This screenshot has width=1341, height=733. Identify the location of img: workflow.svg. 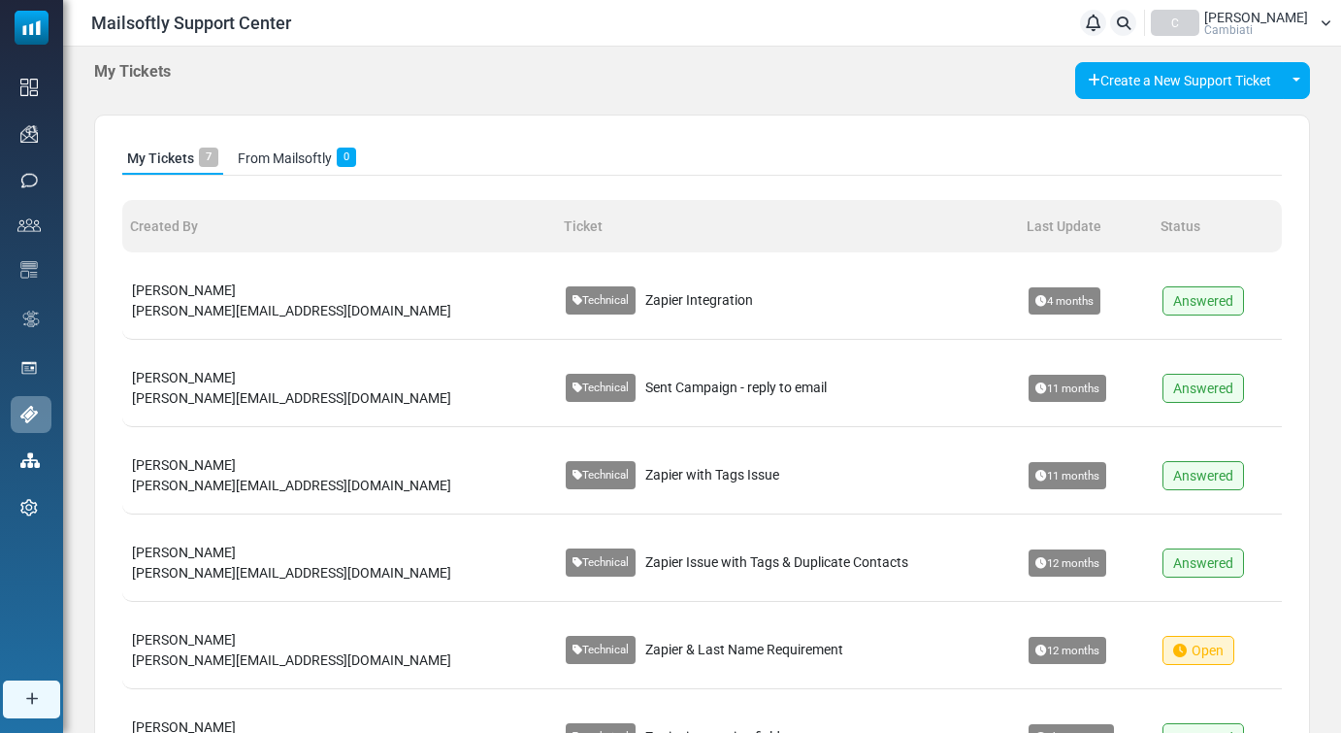
(31, 318).